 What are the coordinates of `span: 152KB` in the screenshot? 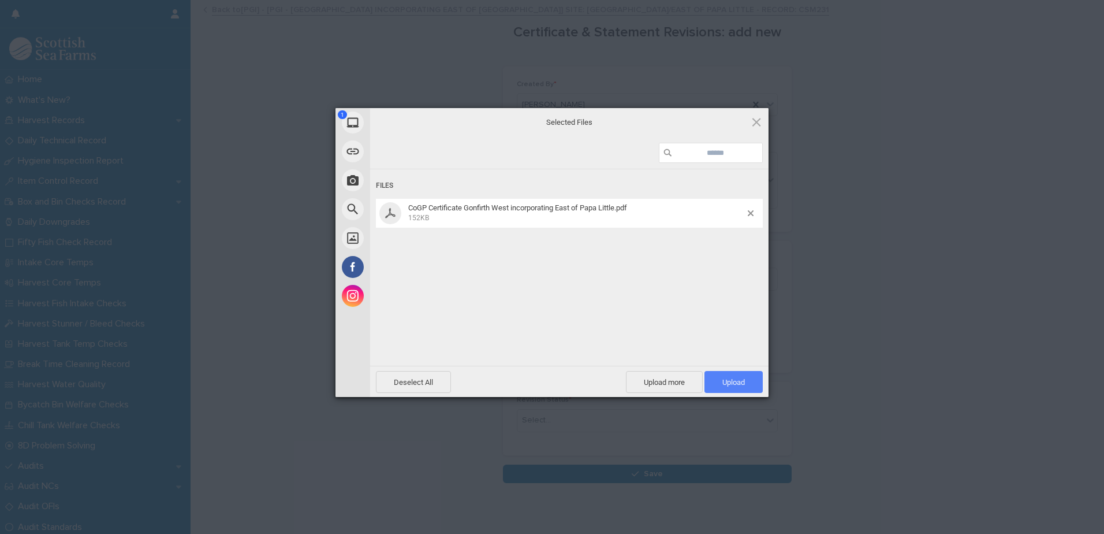 It's located at (419, 218).